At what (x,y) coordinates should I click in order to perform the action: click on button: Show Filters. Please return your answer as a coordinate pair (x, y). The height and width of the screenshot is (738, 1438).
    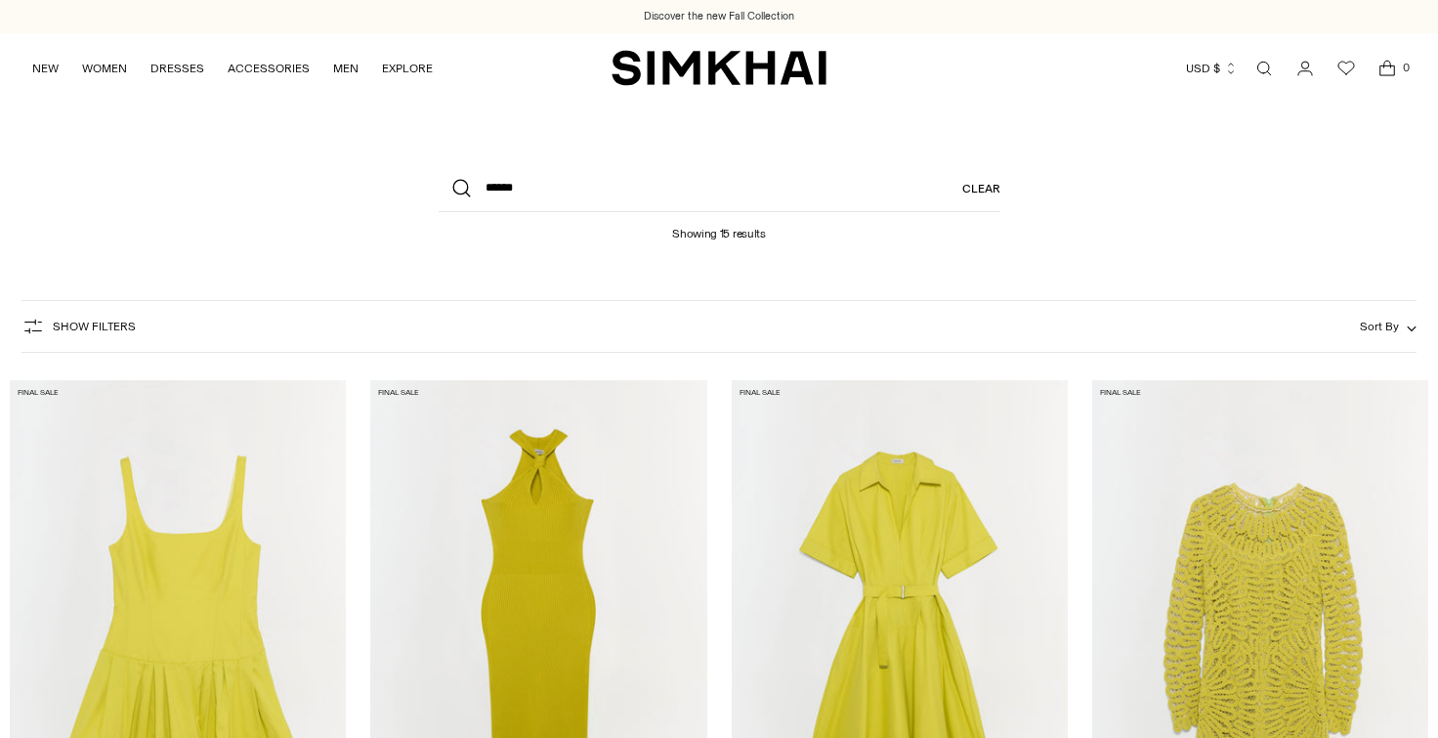
    Looking at the image, I should click on (78, 326).